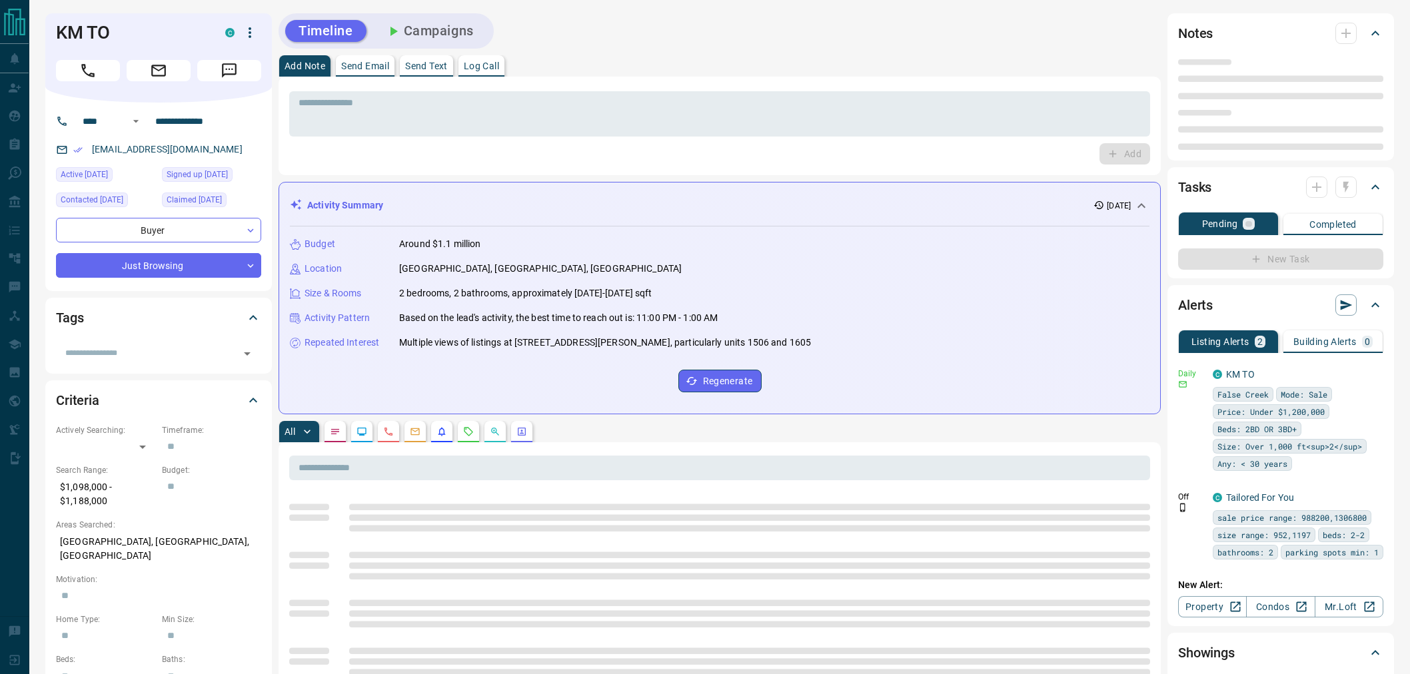  What do you see at coordinates (1220, 342) in the screenshot?
I see `p: Listing Alerts` at bounding box center [1220, 342].